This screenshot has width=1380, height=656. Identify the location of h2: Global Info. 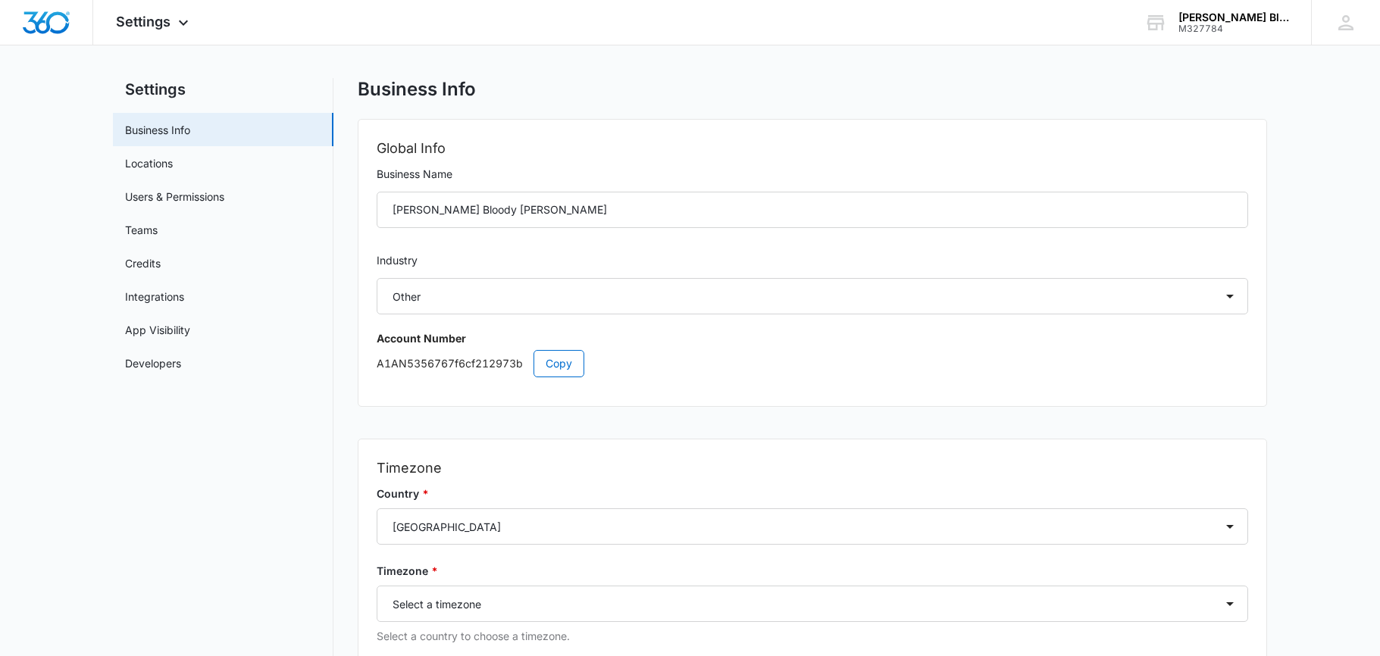
(813, 149).